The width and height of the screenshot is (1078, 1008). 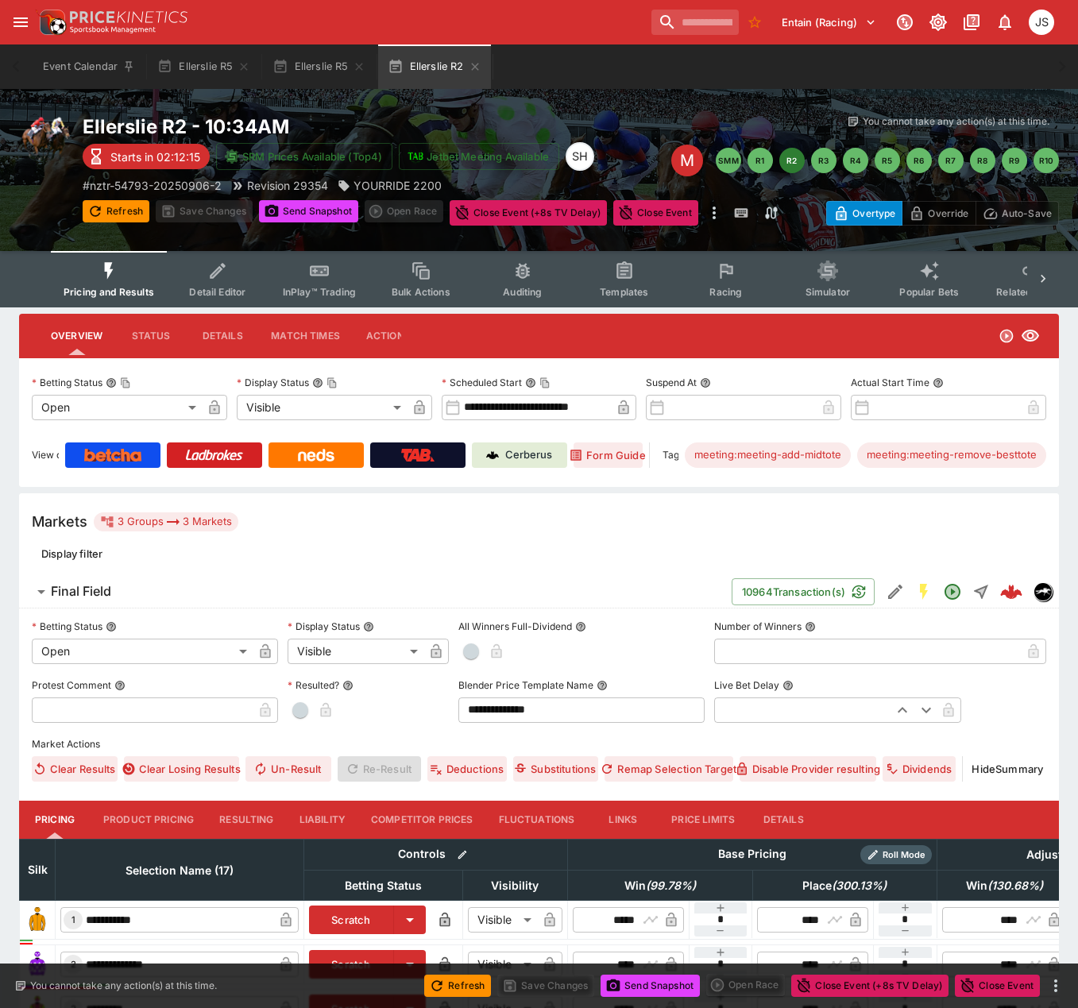 What do you see at coordinates (319, 67) in the screenshot?
I see `button: Ellerslie R5` at bounding box center [319, 67].